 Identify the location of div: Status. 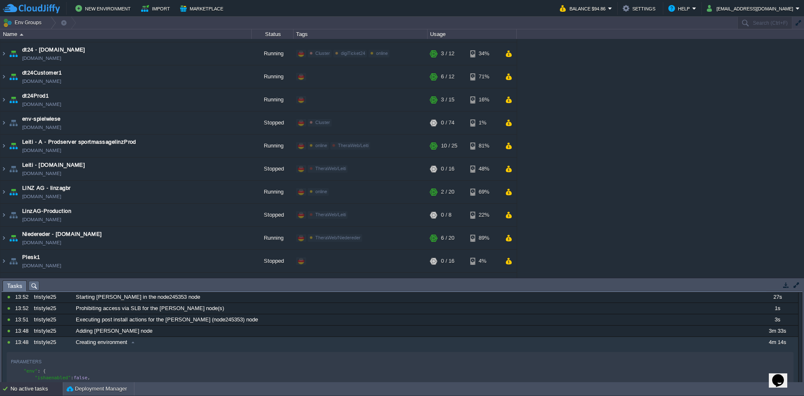
(273, 34).